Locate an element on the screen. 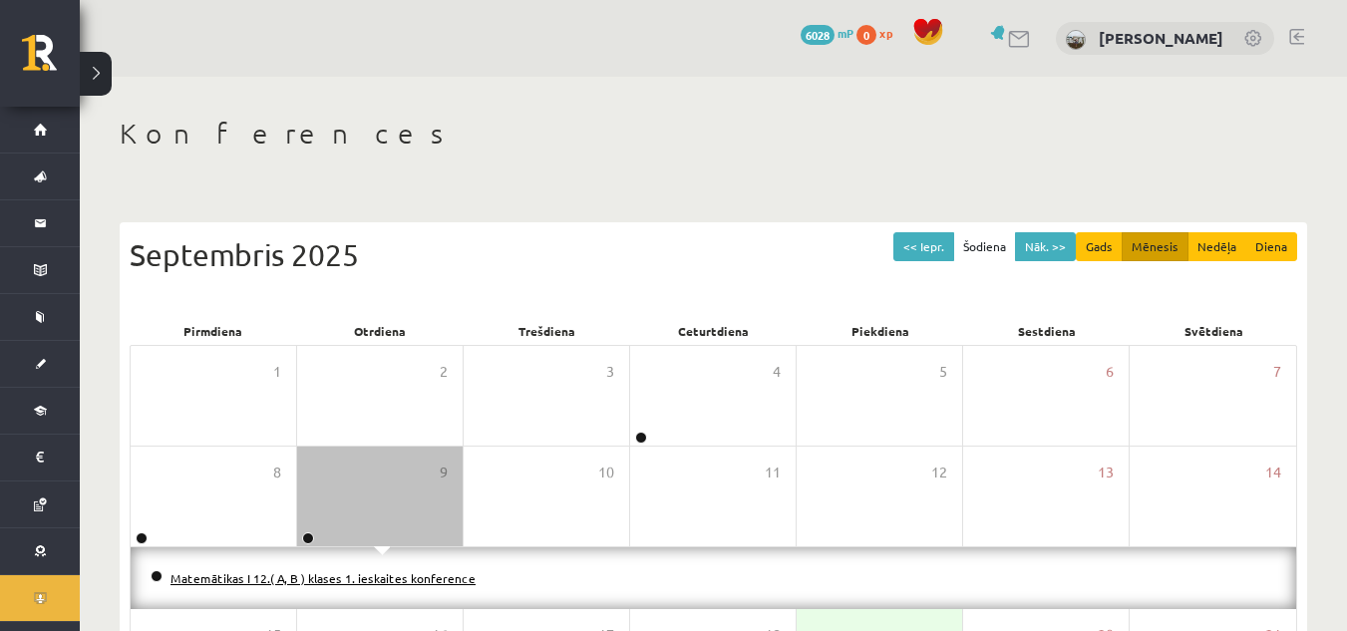 This screenshot has width=1347, height=631. span: 6028 is located at coordinates (817, 35).